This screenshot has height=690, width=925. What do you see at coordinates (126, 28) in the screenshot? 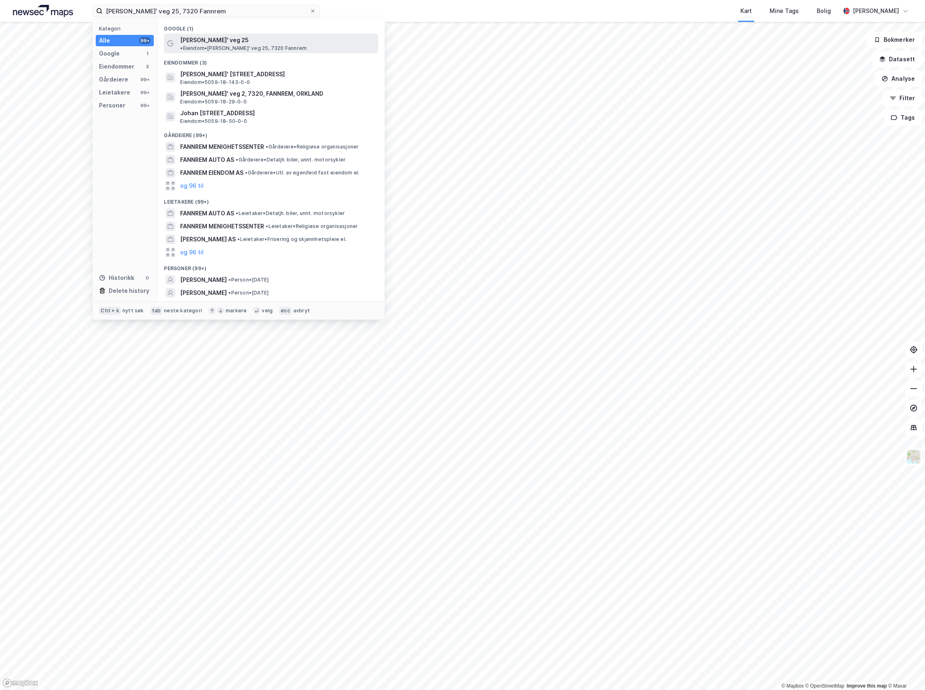
I see `div: Kategori` at bounding box center [126, 28].